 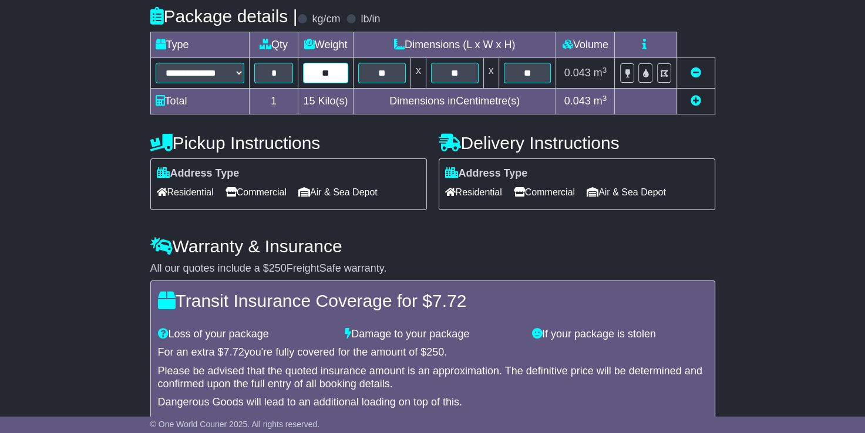 What do you see at coordinates (433, 403) in the screenshot?
I see `div: Dangerous Goods will lead to an additional loading on top of this.` at bounding box center [433, 403].